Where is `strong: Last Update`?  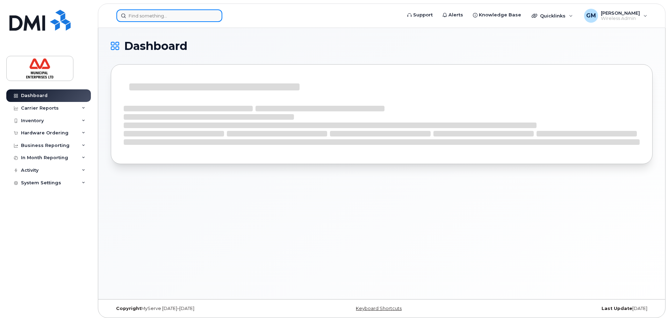
strong: Last Update is located at coordinates (616, 308).